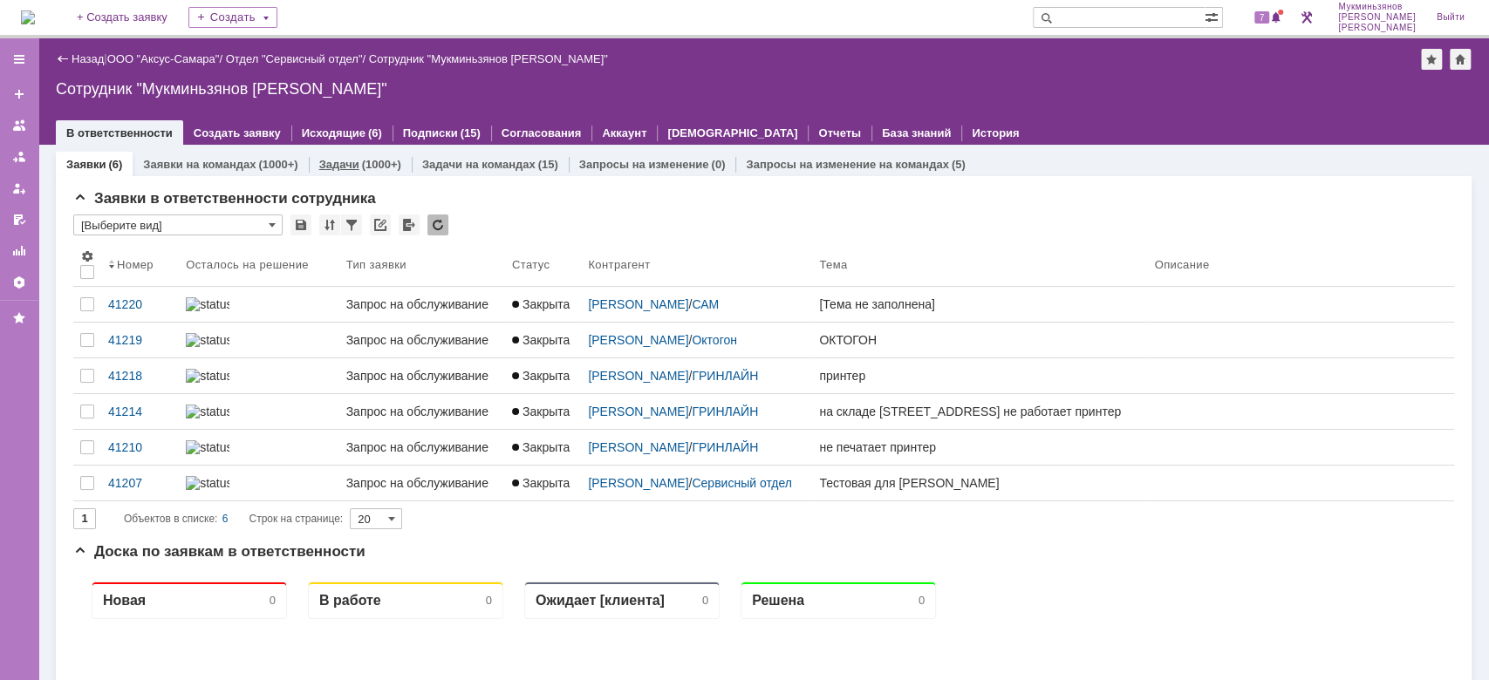 This screenshot has height=680, width=1489. Describe the element at coordinates (479, 164) in the screenshot. I see `a: Задачи на командах` at that location.